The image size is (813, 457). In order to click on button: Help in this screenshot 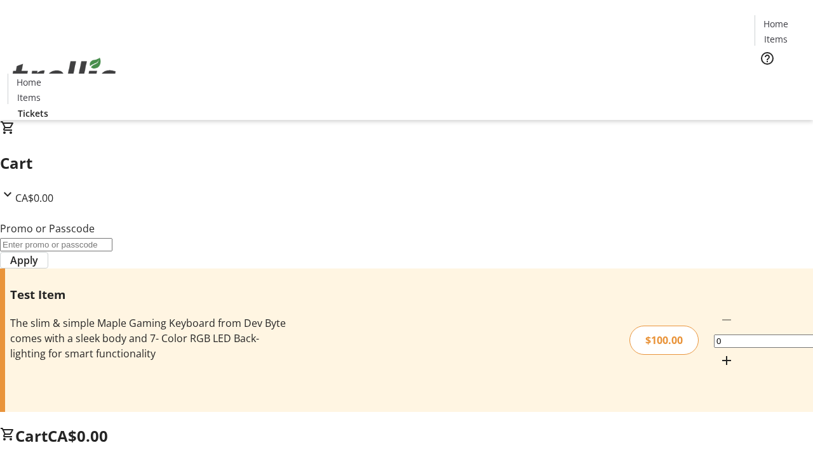, I will do `click(768, 58)`.